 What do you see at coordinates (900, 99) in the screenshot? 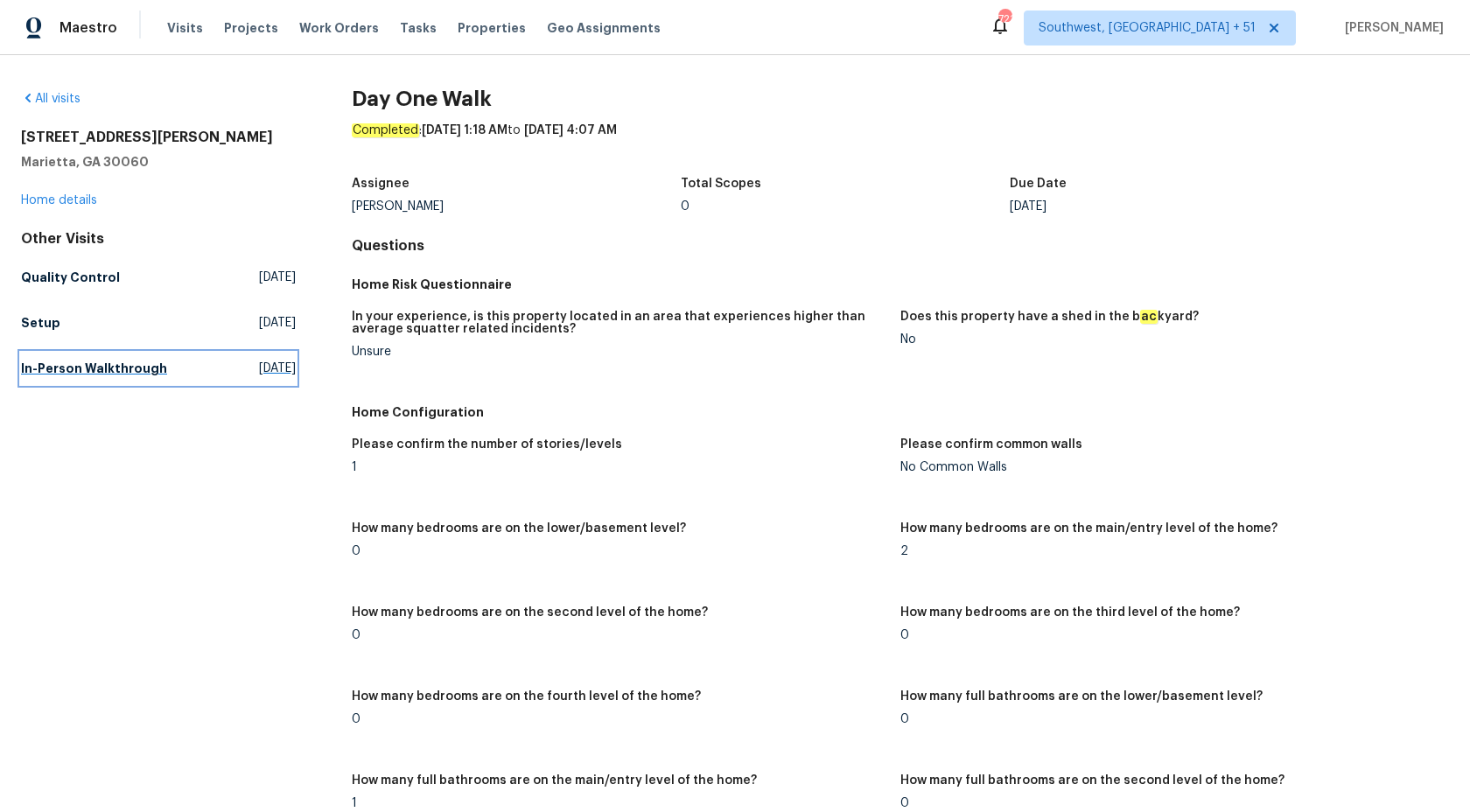
I see `h2: Day One Walk` at bounding box center [900, 99].